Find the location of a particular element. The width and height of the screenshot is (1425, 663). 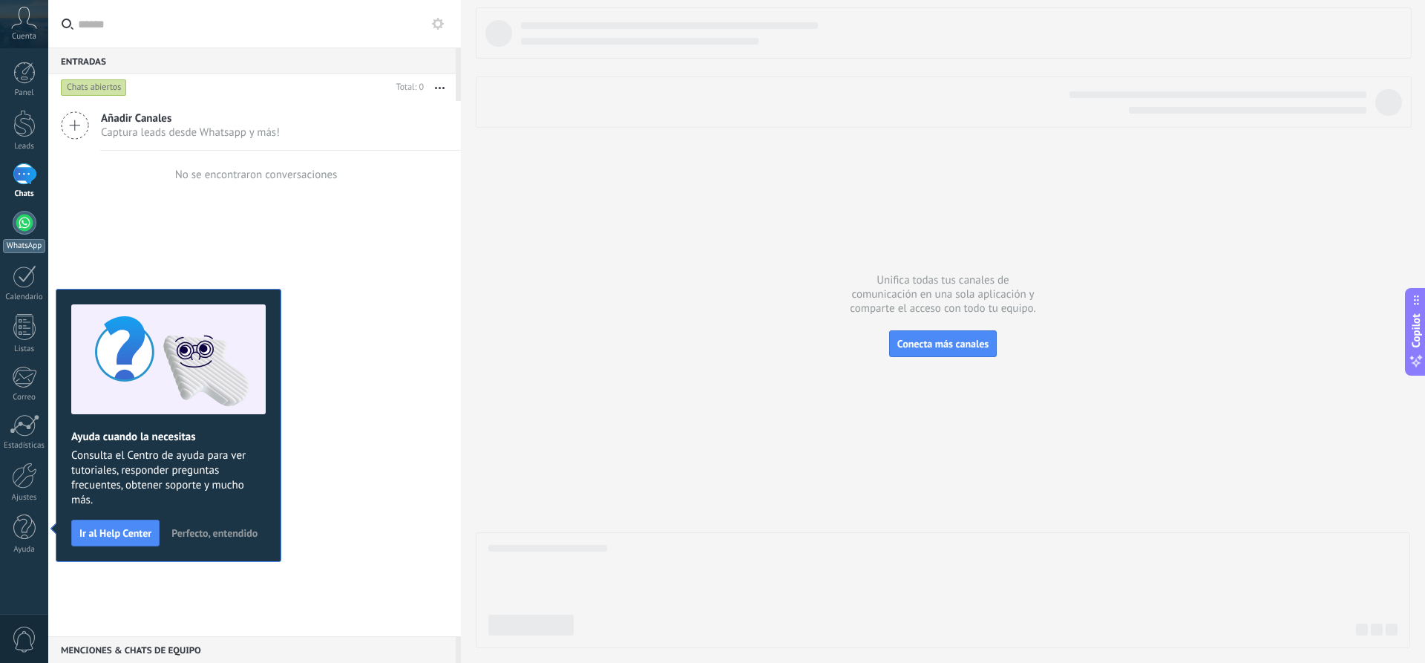

div: WhatsApp is located at coordinates (24, 246).